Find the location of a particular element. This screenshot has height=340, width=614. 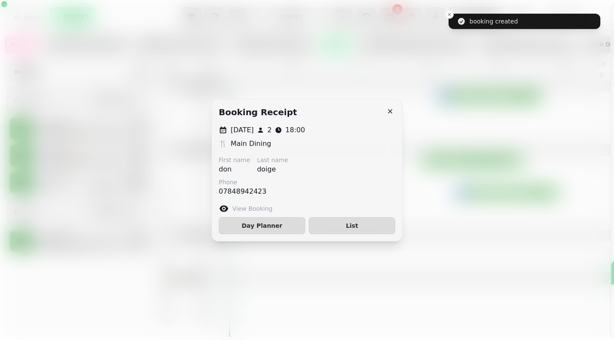

label: Last name is located at coordinates (272, 160).